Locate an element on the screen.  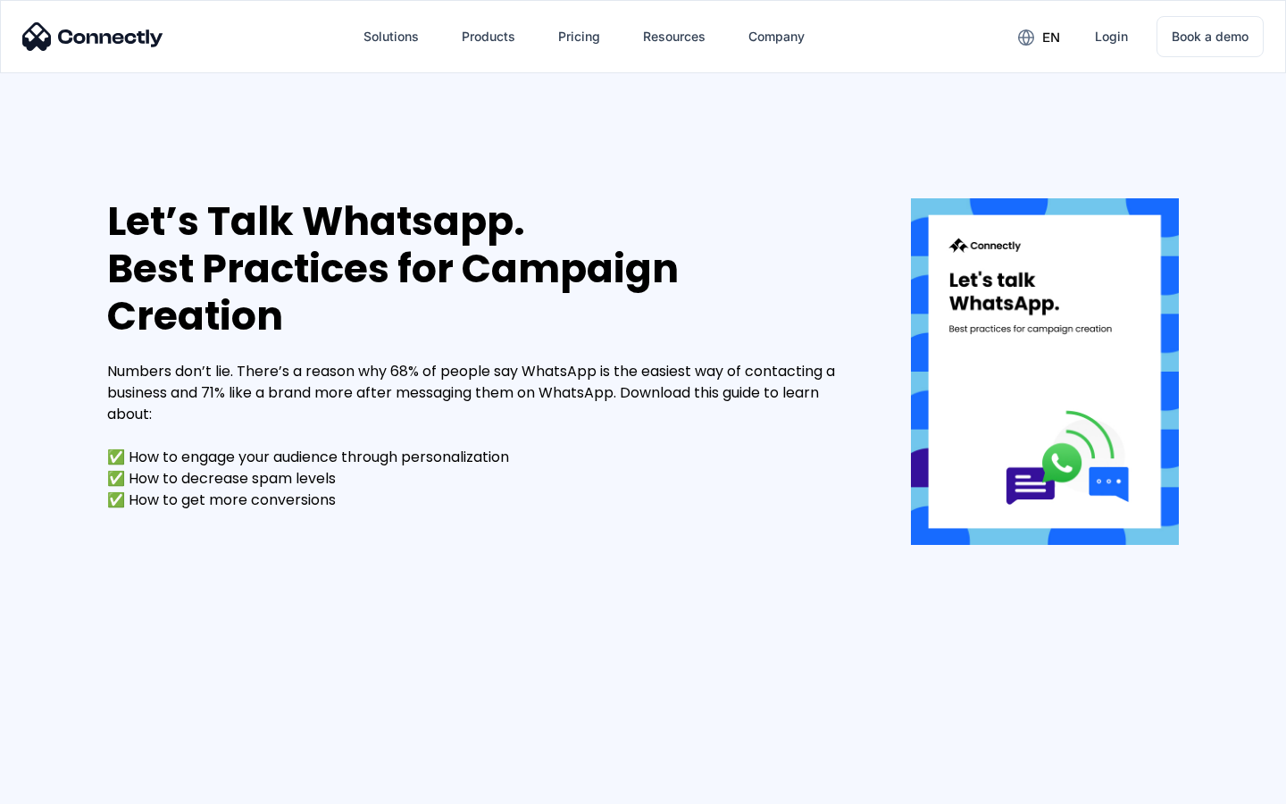
div: en is located at coordinates (1051, 38).